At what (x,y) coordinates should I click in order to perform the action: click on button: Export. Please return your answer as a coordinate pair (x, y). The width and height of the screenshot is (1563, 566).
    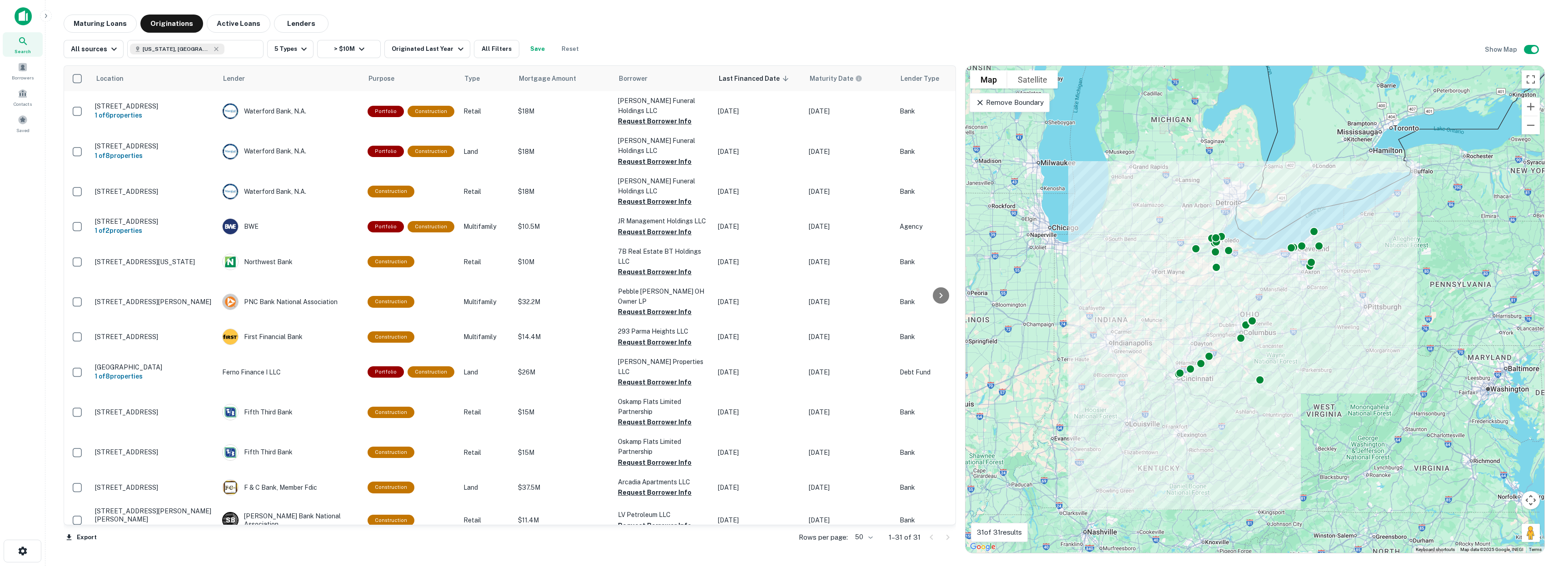
    Looking at the image, I should click on (81, 538).